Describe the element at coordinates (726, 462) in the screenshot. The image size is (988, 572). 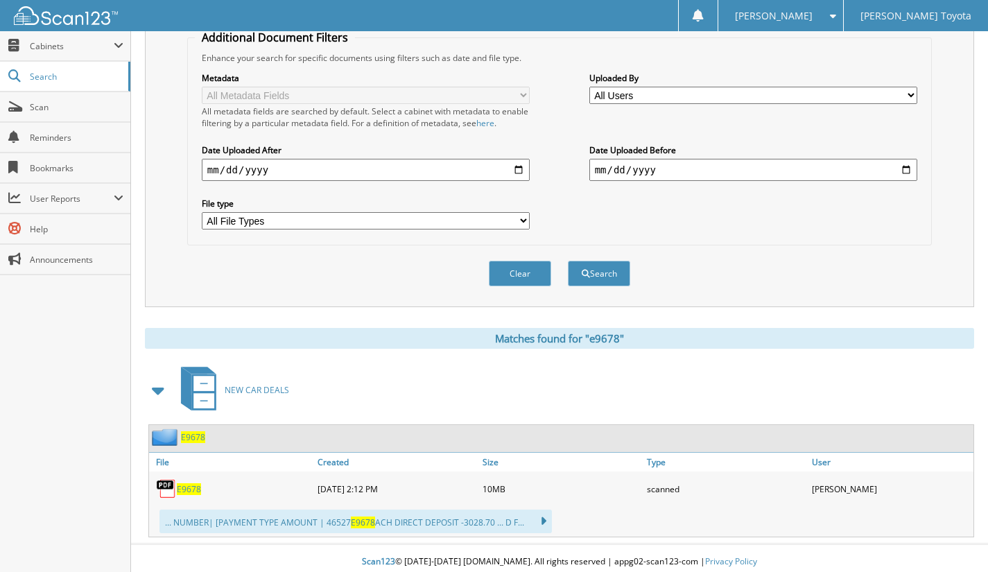
I see `a: Type` at that location.